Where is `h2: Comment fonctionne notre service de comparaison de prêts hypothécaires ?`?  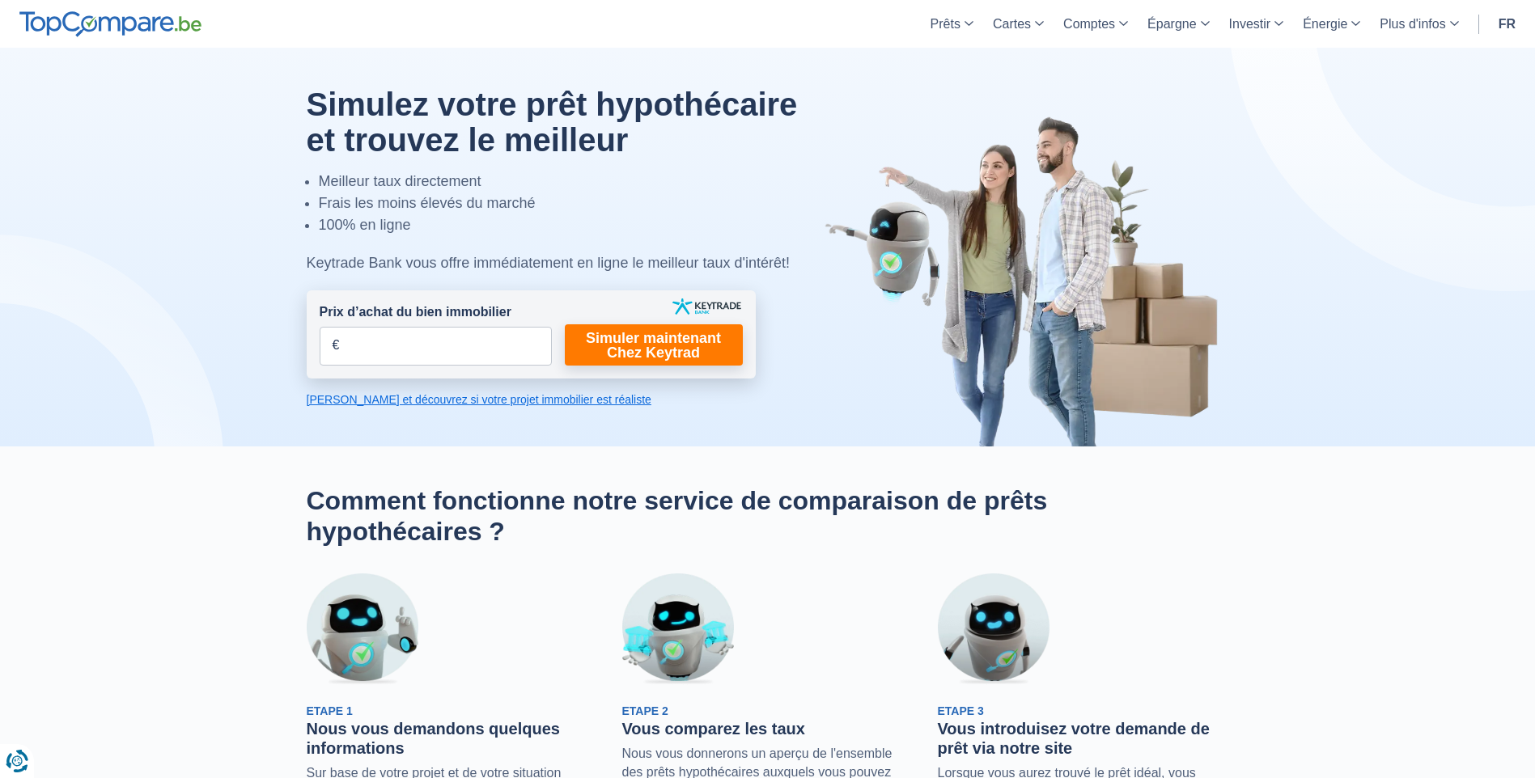
h2: Comment fonctionne notre service de comparaison de prêts hypothécaires ? is located at coordinates (768, 516).